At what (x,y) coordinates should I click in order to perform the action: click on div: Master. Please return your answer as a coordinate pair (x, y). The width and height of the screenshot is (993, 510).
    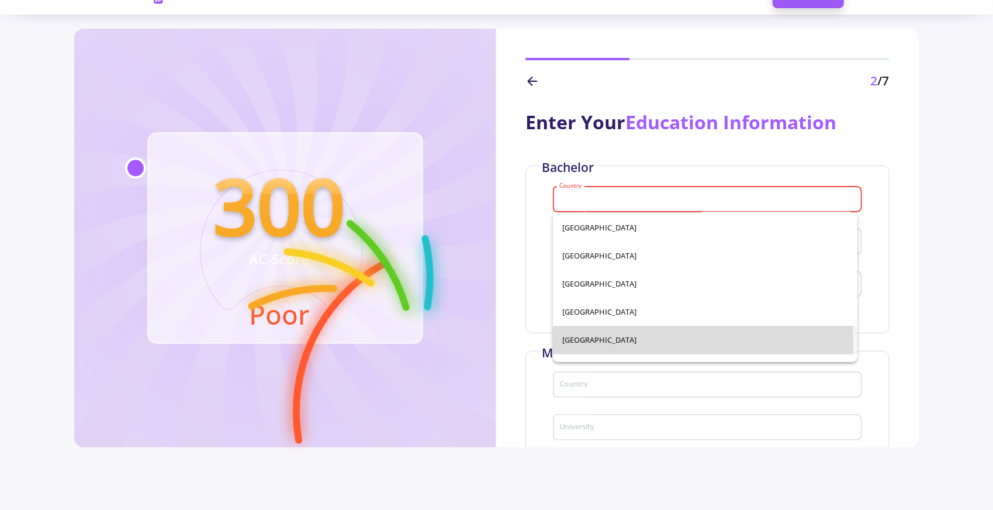
    Looking at the image, I should click on (562, 353).